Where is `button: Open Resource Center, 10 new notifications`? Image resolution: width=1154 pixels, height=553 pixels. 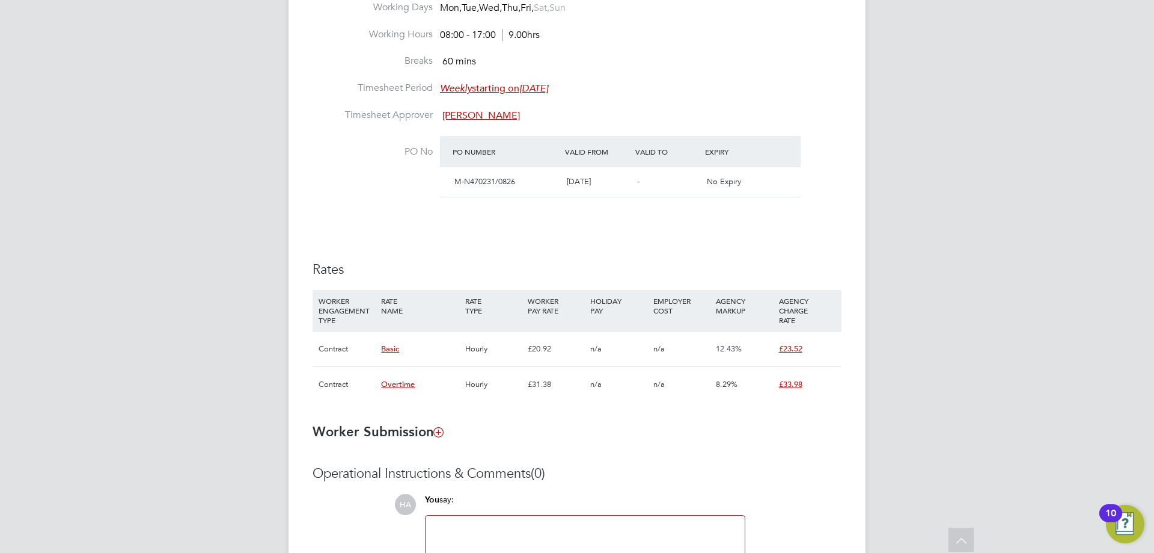 button: Open Resource Center, 10 new notifications is located at coordinates (1126, 524).